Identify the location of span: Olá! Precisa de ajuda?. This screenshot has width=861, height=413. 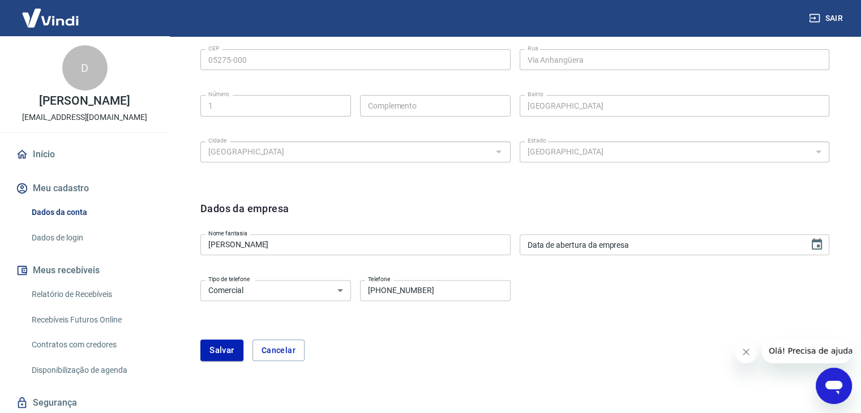
(51, 12).